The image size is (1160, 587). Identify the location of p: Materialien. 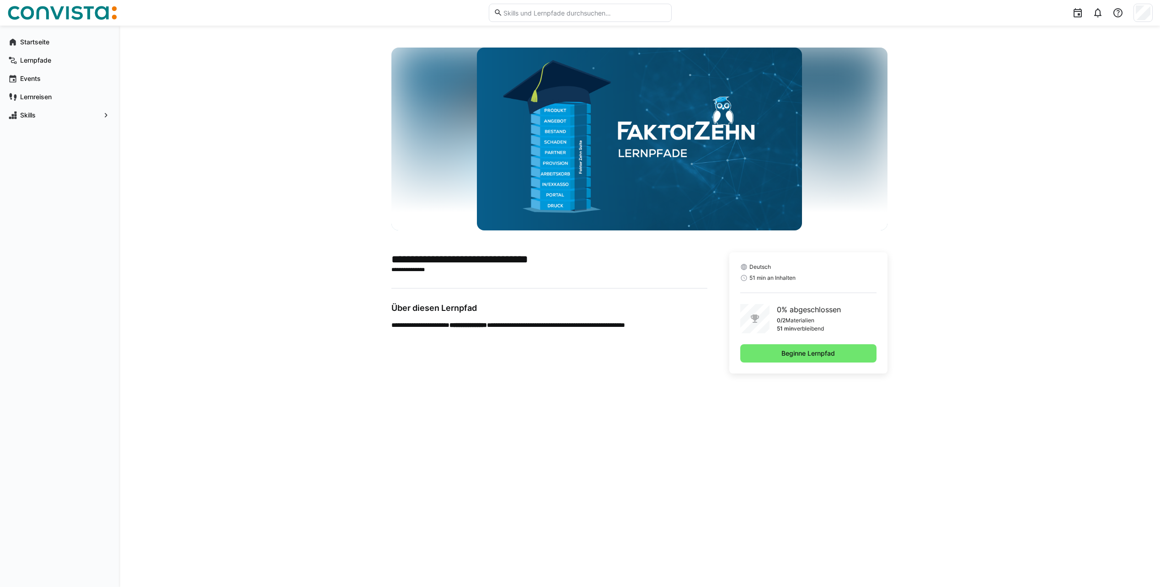
(800, 320).